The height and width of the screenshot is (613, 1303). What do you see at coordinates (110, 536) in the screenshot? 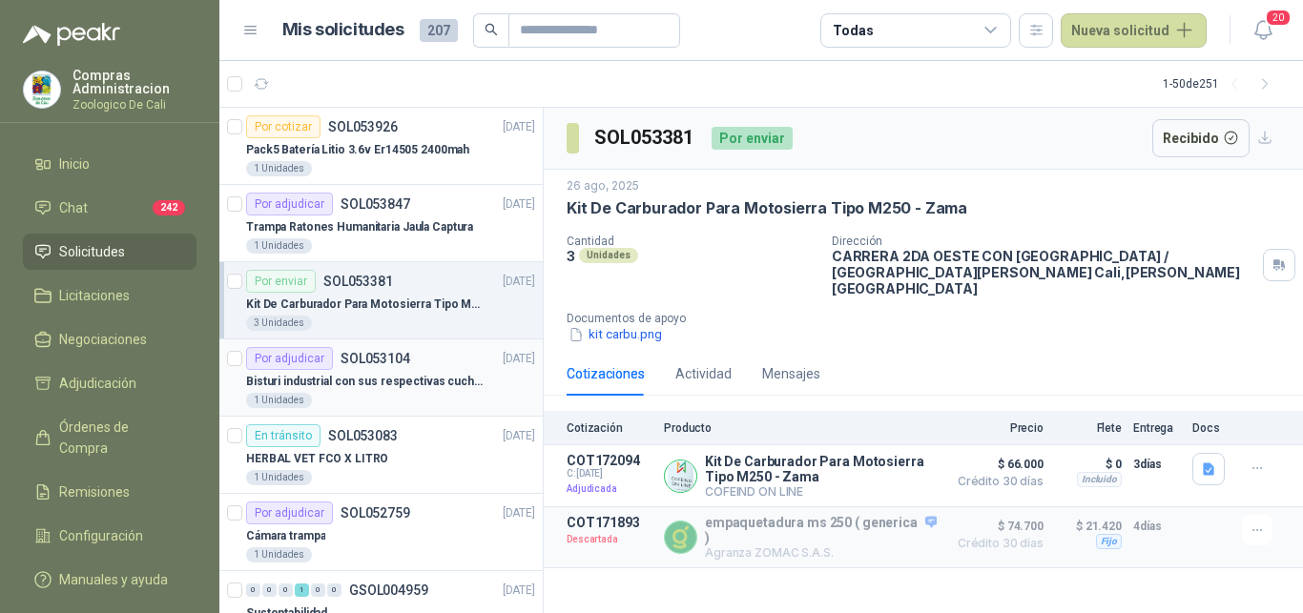
I see `a: Configuración` at bounding box center [110, 536].